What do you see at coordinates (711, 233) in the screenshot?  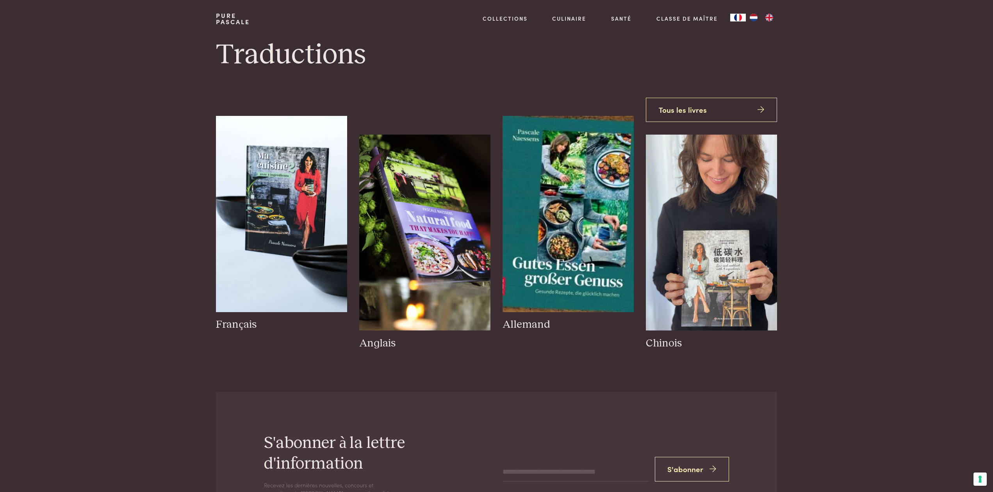 I see `img: Livre-Chinois-Pascale-Naessens-traductions` at bounding box center [711, 233].